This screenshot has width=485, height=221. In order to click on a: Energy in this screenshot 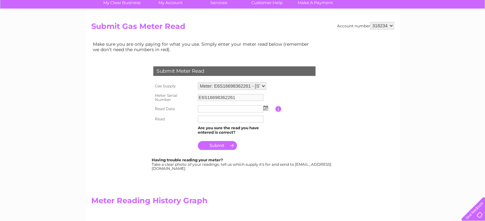, I will do `click(396, 29)`.